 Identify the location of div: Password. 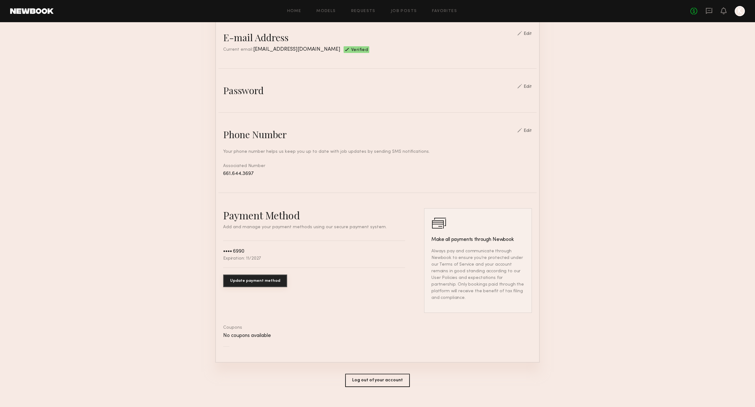
(243, 90).